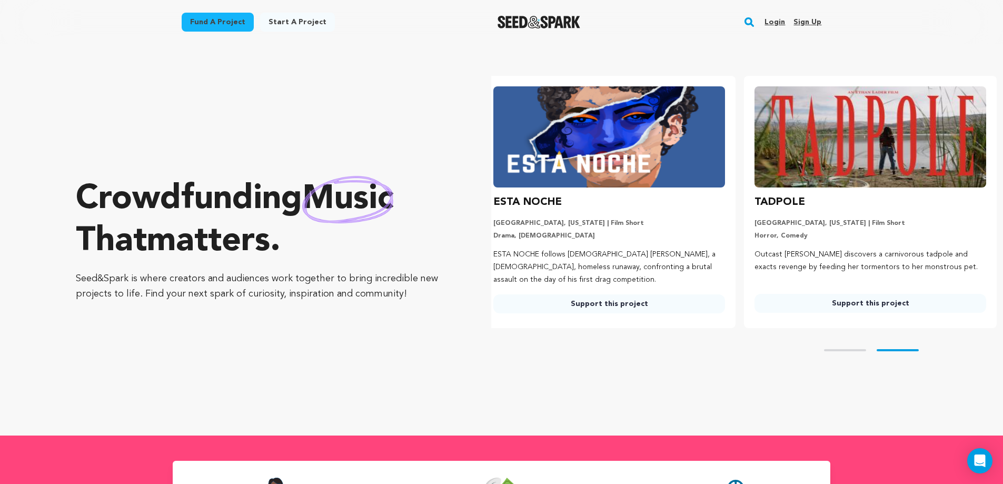 The height and width of the screenshot is (484, 1003). I want to click on p: Seed&Spark is where creators and audiences work together to bring incredible new projects to life..., so click(262, 286).